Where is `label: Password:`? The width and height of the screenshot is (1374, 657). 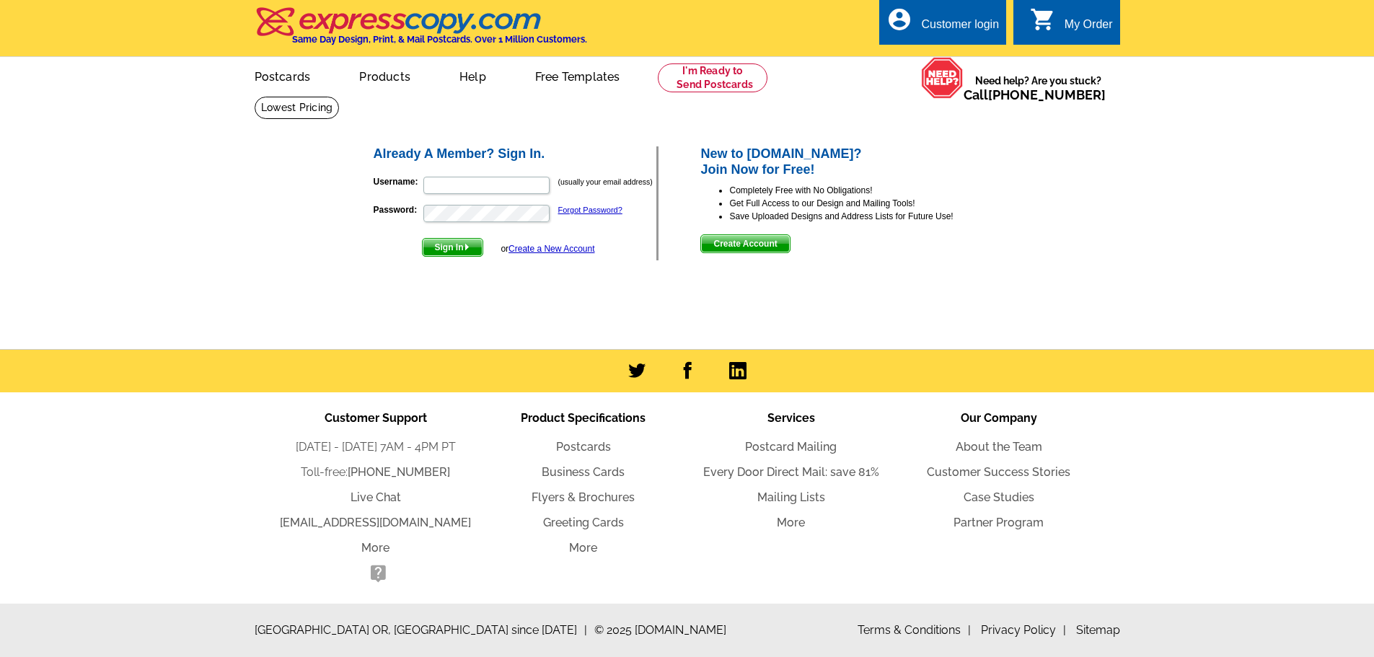
label: Password: is located at coordinates (397, 210).